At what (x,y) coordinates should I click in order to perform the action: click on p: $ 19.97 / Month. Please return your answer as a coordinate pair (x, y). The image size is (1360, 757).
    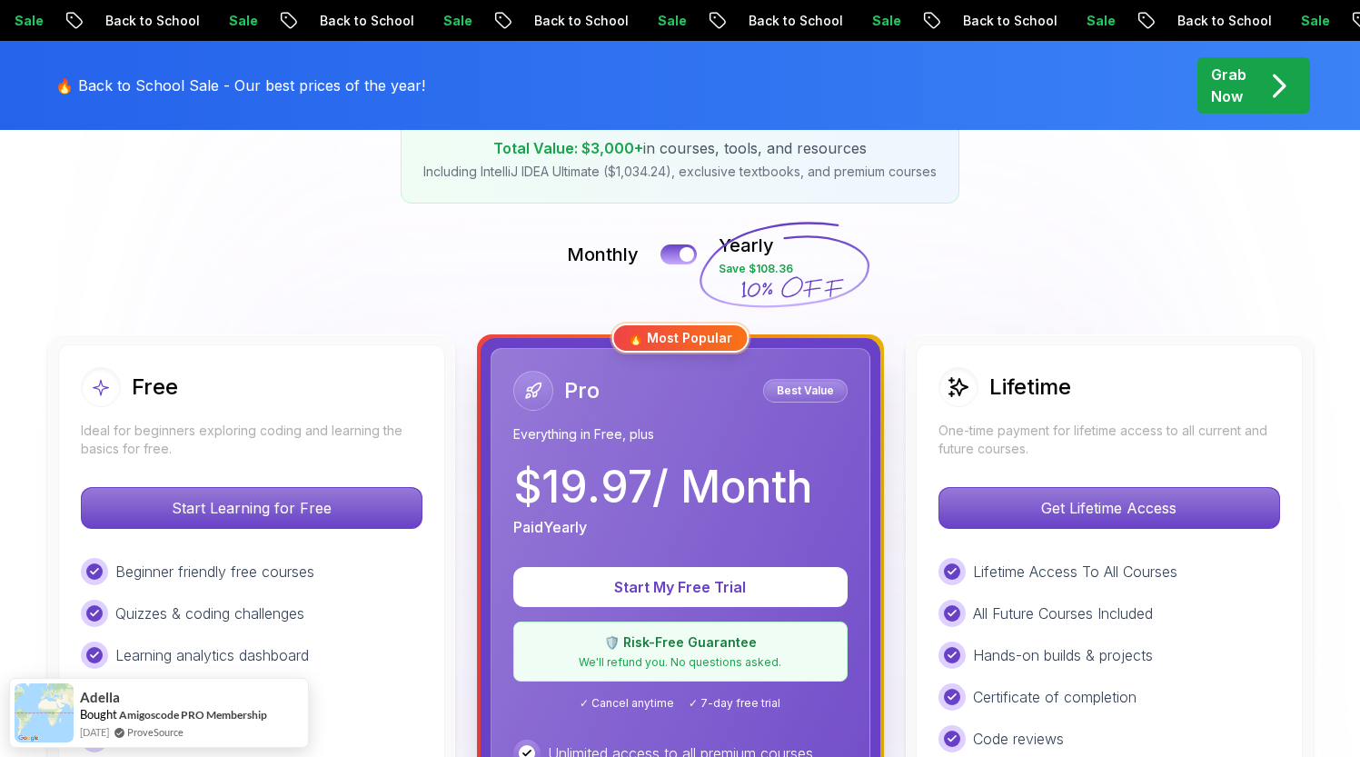
    Looking at the image, I should click on (662, 487).